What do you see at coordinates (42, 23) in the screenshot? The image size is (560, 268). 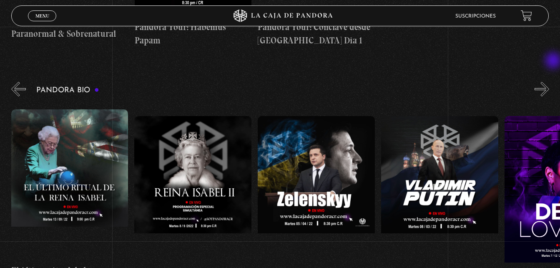 I see `span: Cerrar` at bounding box center [42, 23].